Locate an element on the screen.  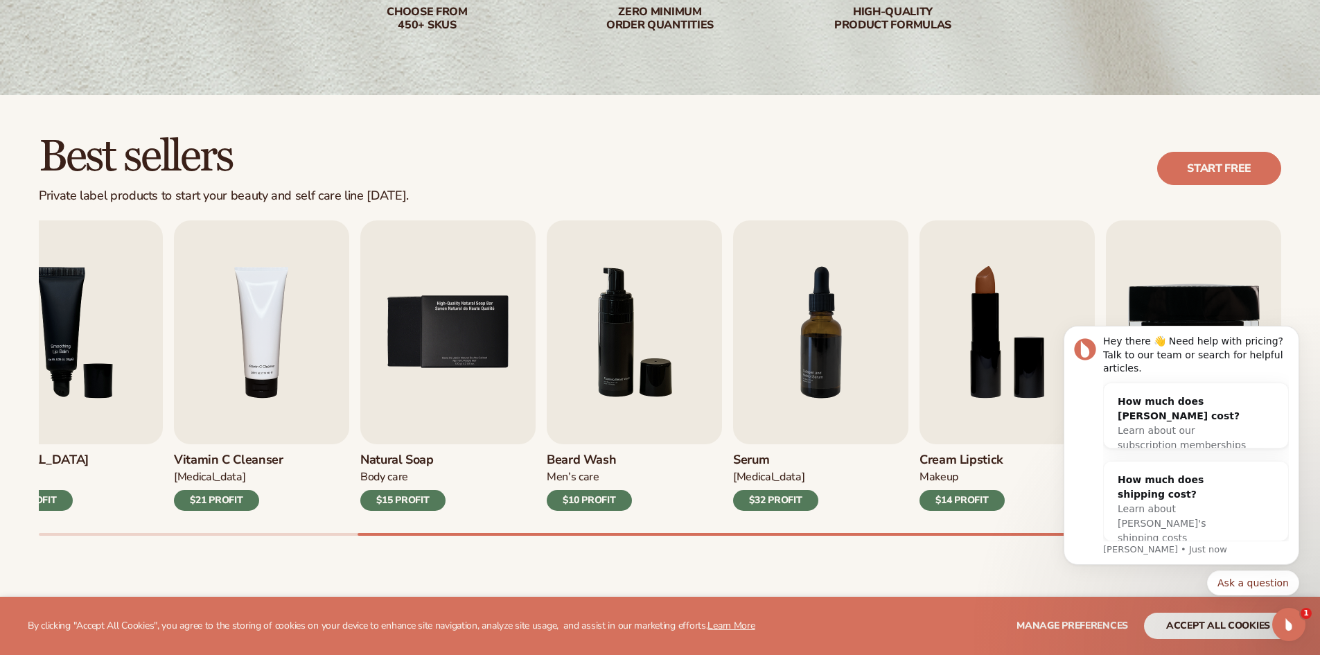
div: Quick reply options is located at coordinates (139, 289).